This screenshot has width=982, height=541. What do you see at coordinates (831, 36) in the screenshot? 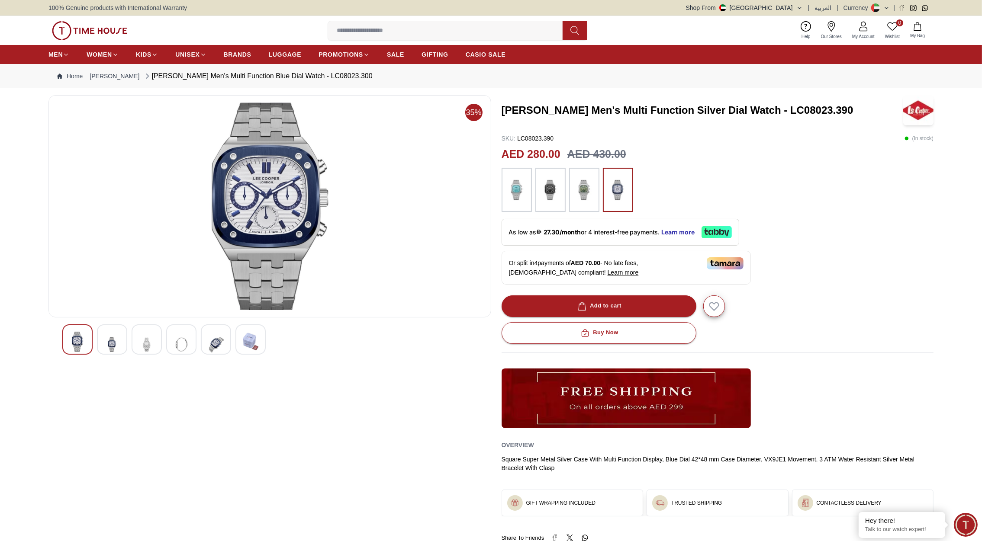
I see `span: Our Stores` at bounding box center [831, 36].